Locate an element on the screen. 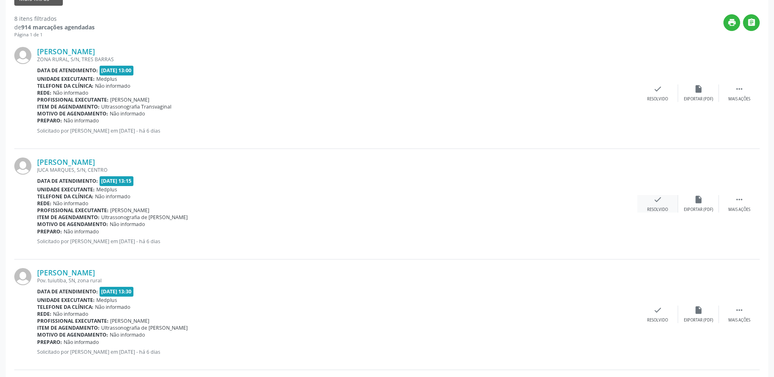 Image resolution: width=774 pixels, height=377 pixels. div: 8 itens filtrados is located at coordinates (54, 18).